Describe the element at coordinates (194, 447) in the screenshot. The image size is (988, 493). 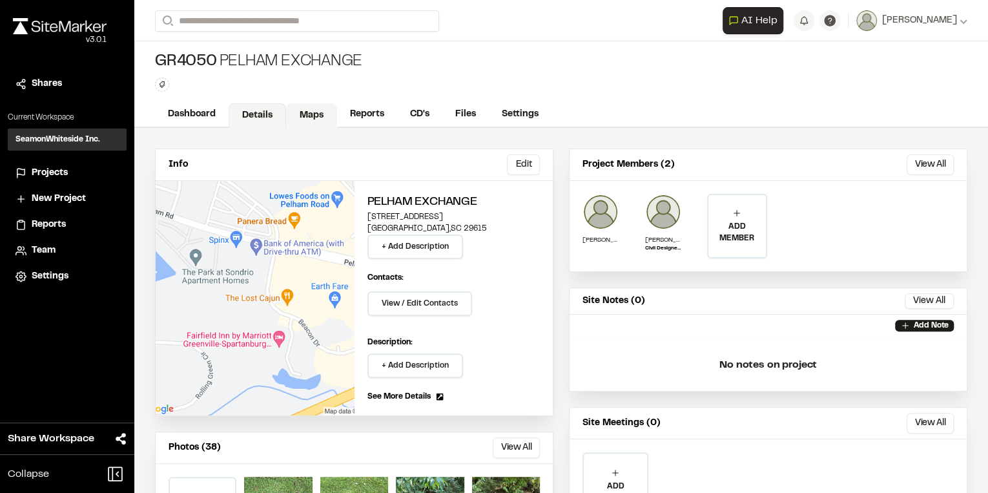
I see `p: Photos (38)` at that location.